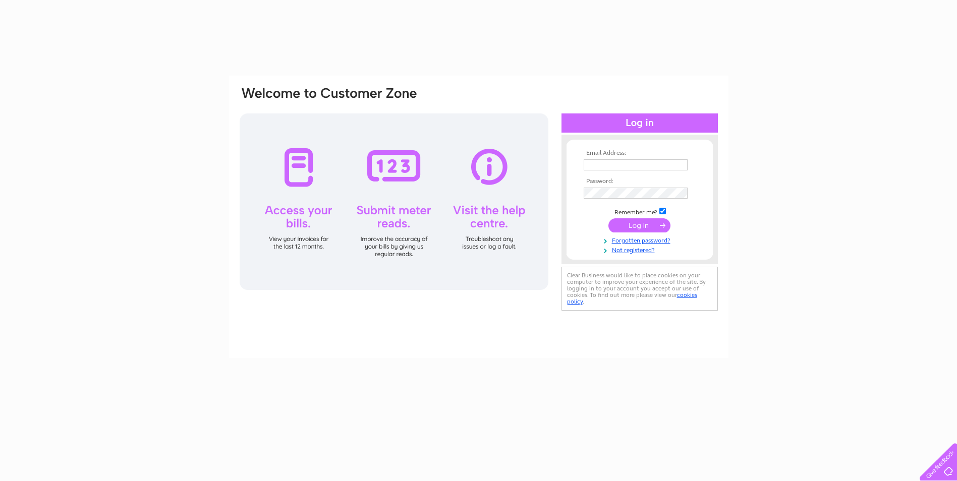  Describe the element at coordinates (640, 289) in the screenshot. I see `div: Clear Business would like to place cookies on your computer to improve your experience of the sit...` at that location.